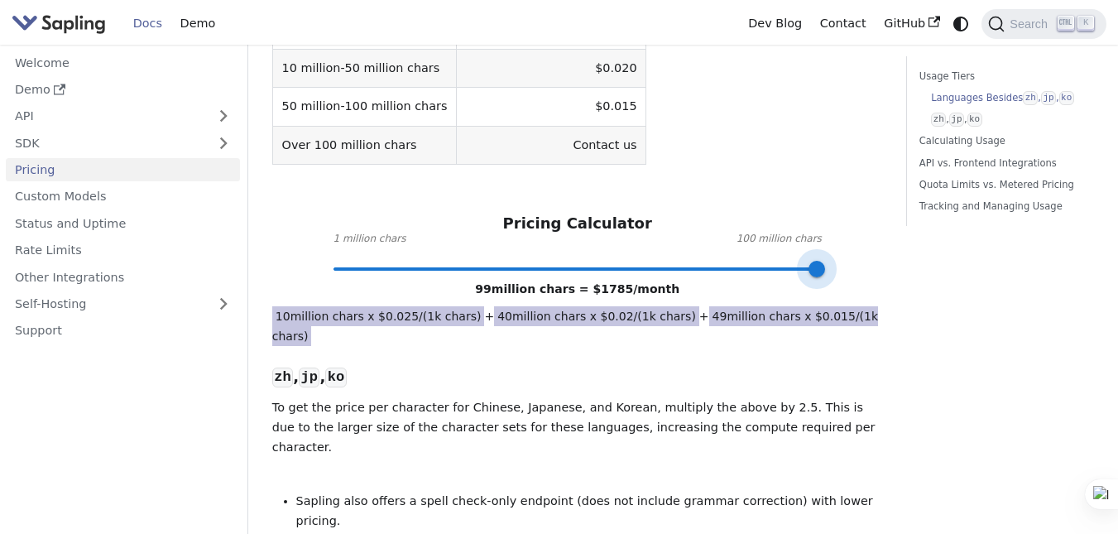 The height and width of the screenshot is (534, 1118). What do you see at coordinates (1006, 119) in the screenshot?
I see `a: zh,jp,ko` at bounding box center [1006, 119].